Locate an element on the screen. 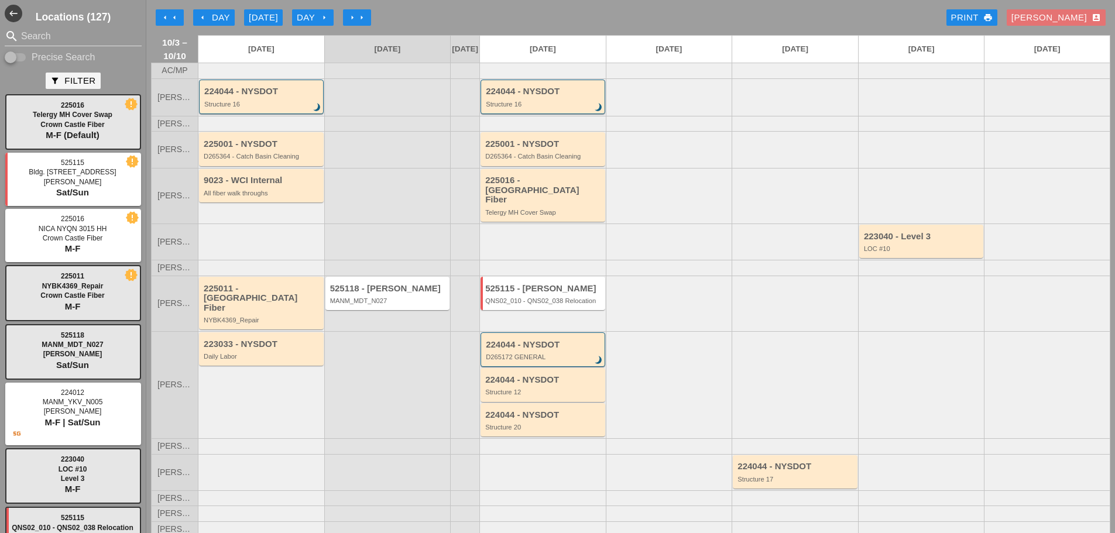 Image resolution: width=1115 pixels, height=533 pixels. span: M-F | Sat/Sun is located at coordinates (72, 422).